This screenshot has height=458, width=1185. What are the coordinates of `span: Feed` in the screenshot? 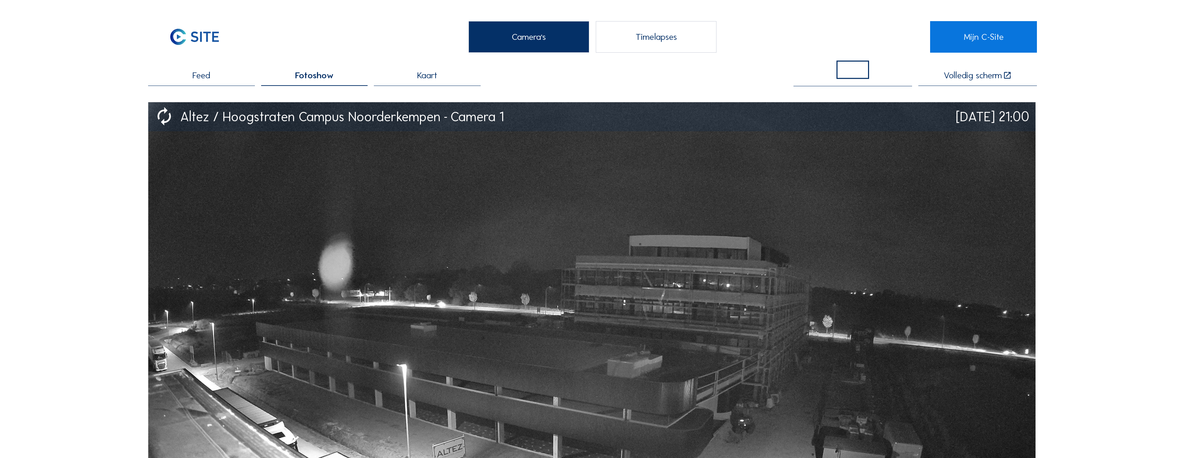 It's located at (201, 76).